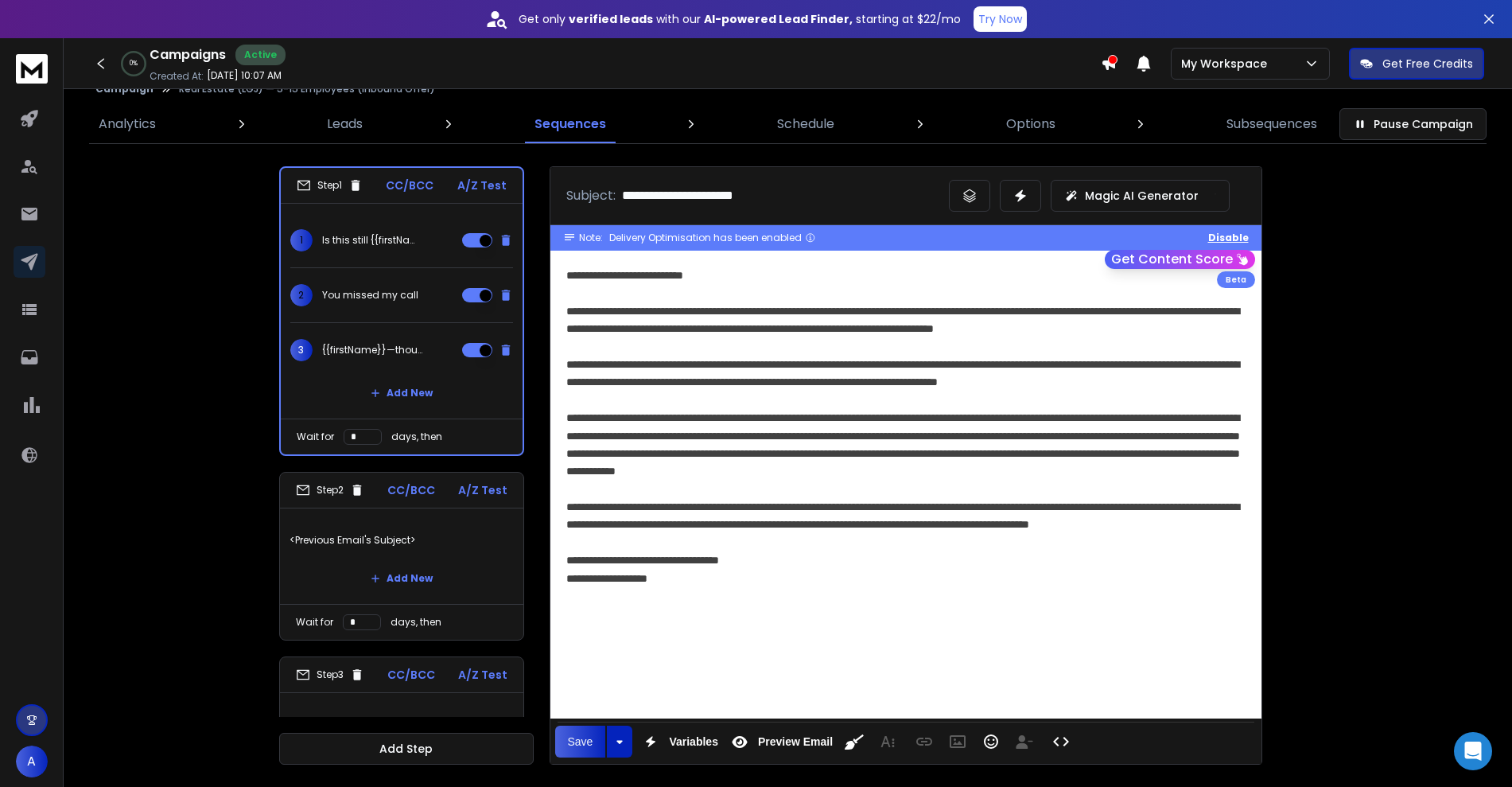  I want to click on span: 1, so click(301, 240).